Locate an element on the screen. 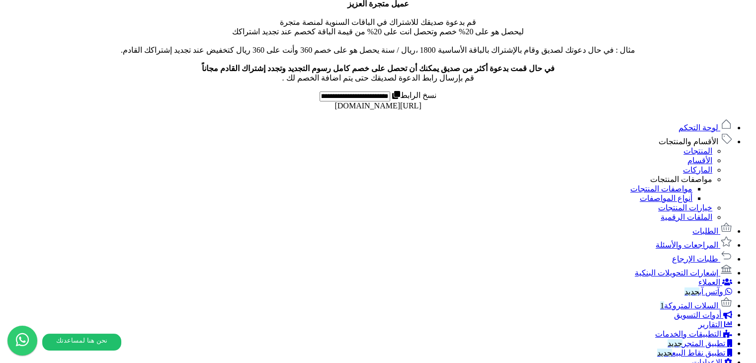 This screenshot has width=756, height=363. span: إشعارات التحويلات البنكية is located at coordinates (677, 272).